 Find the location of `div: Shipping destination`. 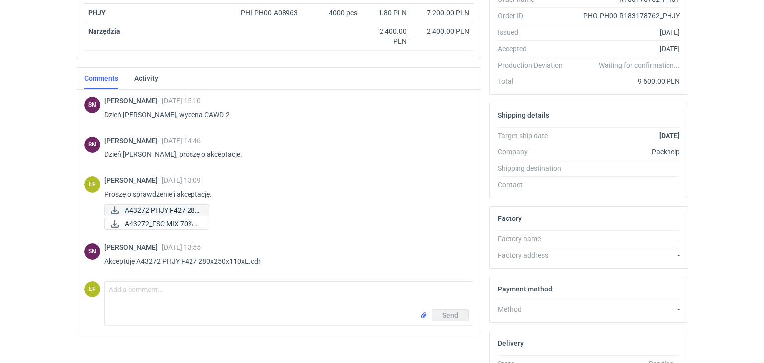

div: Shipping destination is located at coordinates (534, 169).